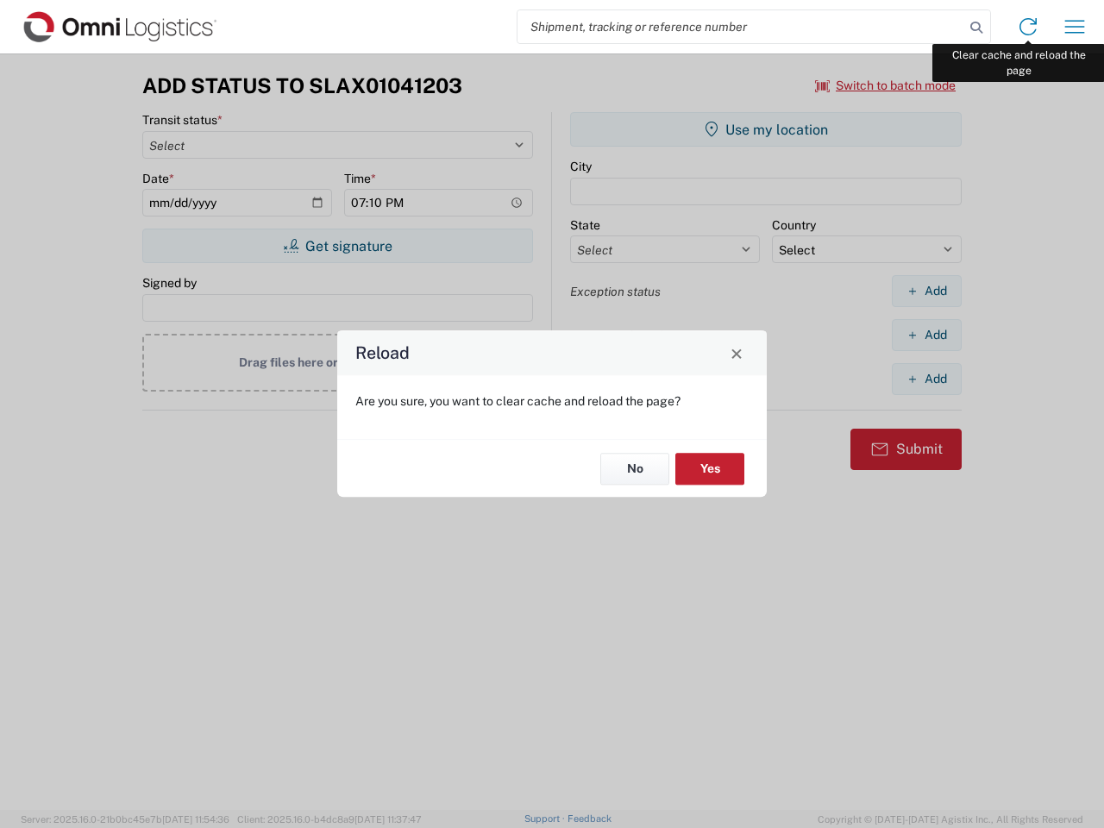 This screenshot has height=828, width=1104. I want to click on button: No, so click(635, 468).